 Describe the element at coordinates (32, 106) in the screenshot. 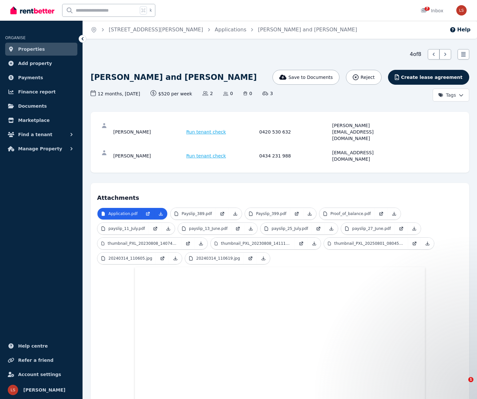

I see `span: Documents` at that location.